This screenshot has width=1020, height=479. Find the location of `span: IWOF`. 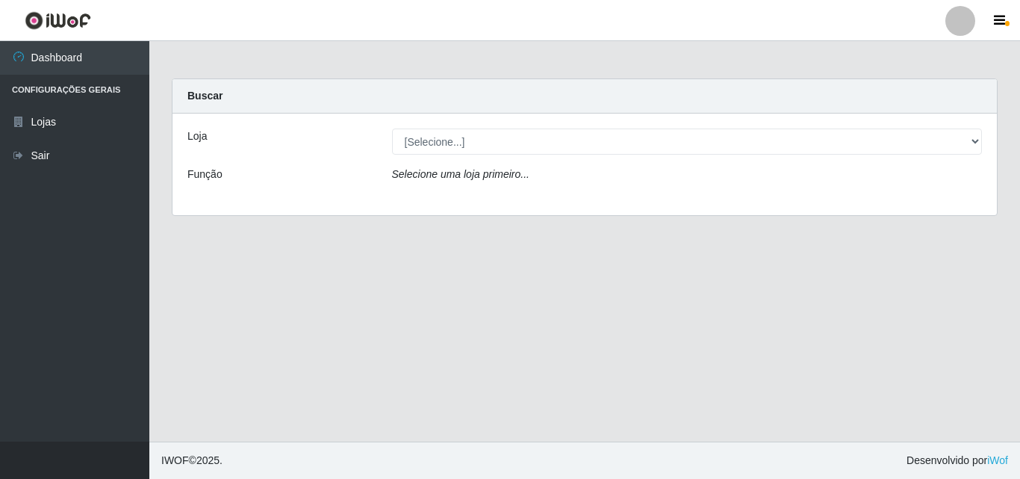

span: IWOF is located at coordinates (175, 460).